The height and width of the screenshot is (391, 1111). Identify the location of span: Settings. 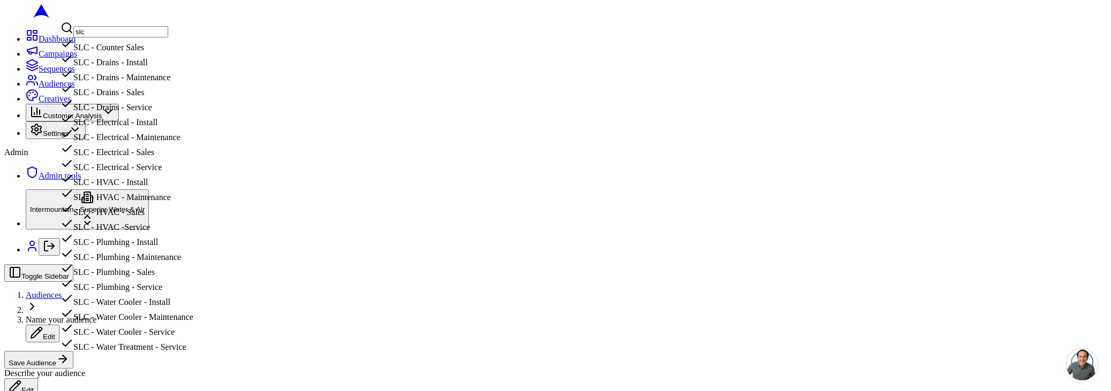
(56, 133).